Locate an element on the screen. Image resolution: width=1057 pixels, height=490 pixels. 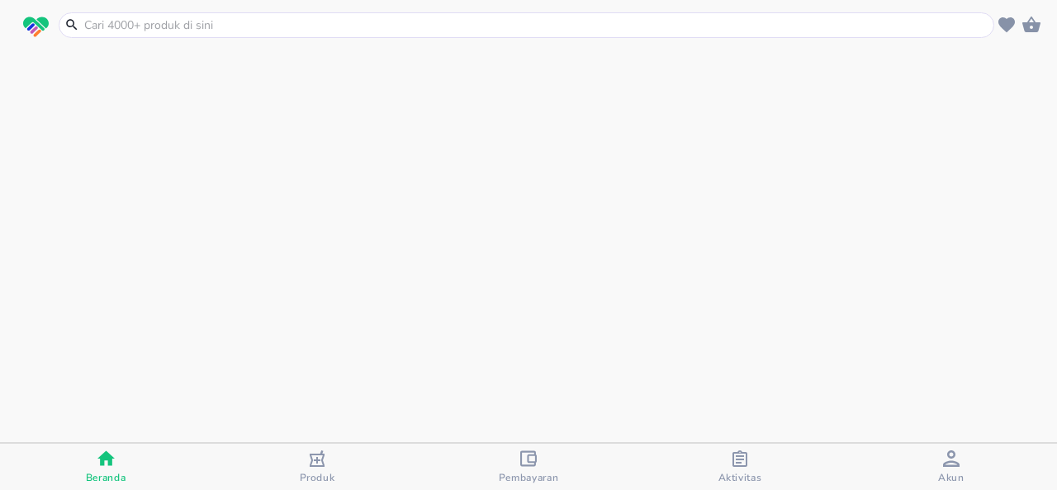
span: Produk is located at coordinates (317, 477).